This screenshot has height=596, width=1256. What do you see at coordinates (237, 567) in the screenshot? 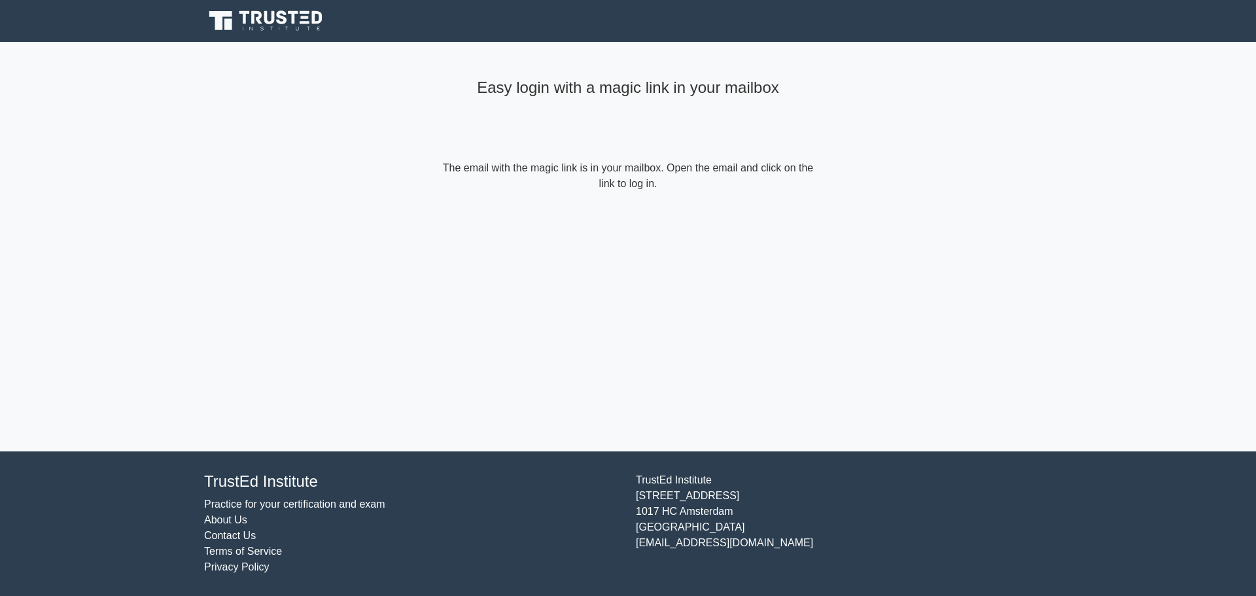
I see `a: Privacy Policy` at bounding box center [237, 567].